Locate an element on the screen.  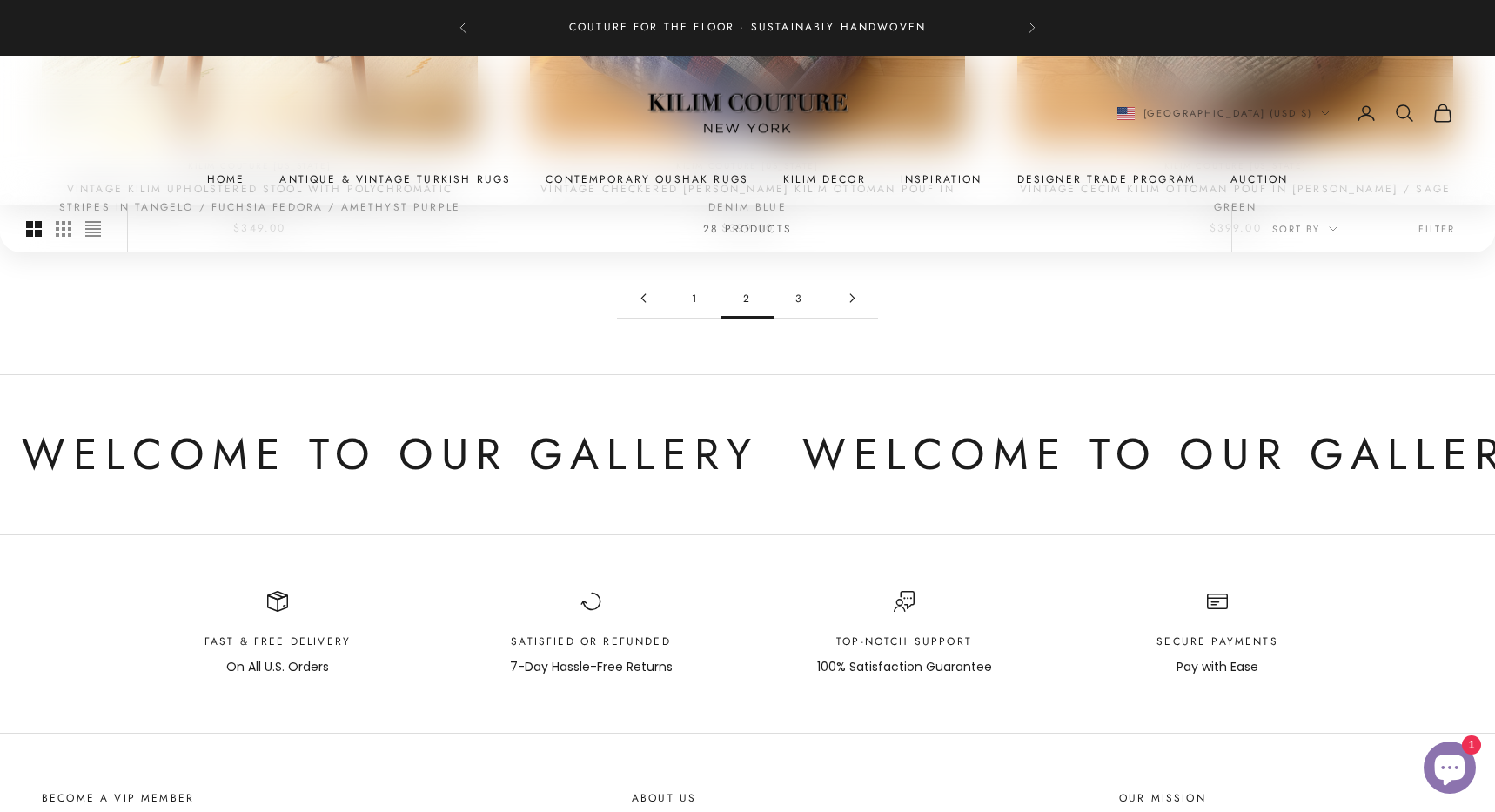
p: Couture for the Floor · Sustainably Handwoven is located at coordinates (748, 27).